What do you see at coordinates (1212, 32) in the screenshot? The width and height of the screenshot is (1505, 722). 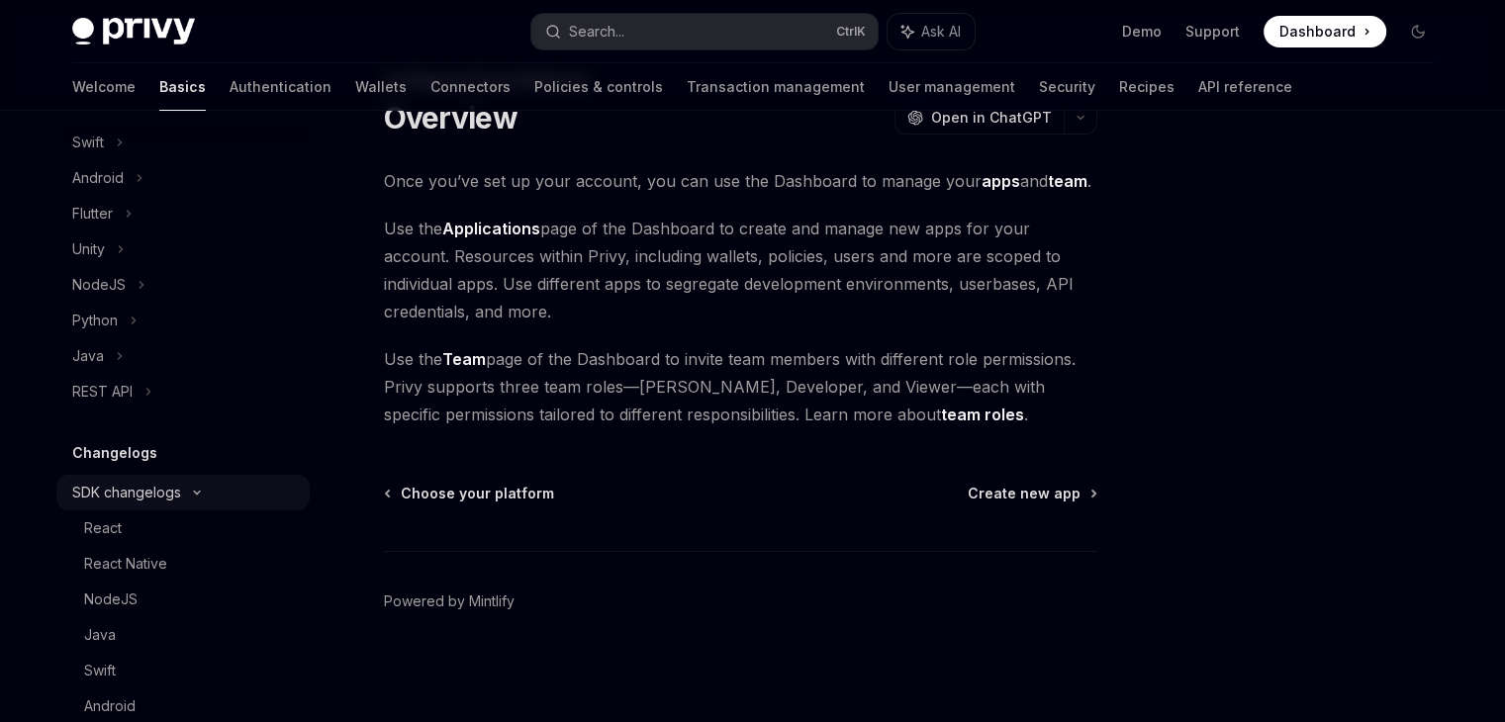 I see `a: Support` at bounding box center [1212, 32].